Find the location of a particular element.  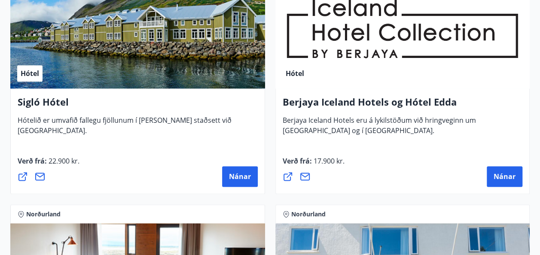

h4: Sigló Hótel is located at coordinates (138, 105).